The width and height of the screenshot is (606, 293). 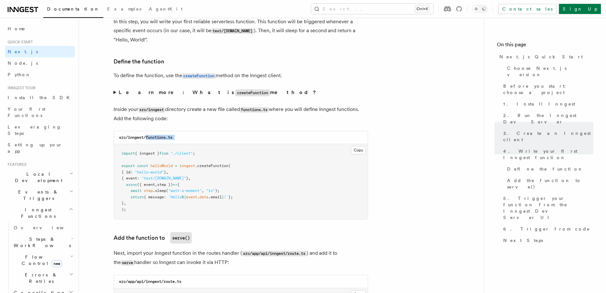 What do you see at coordinates (124, 9) in the screenshot?
I see `span: Examples` at bounding box center [124, 9].